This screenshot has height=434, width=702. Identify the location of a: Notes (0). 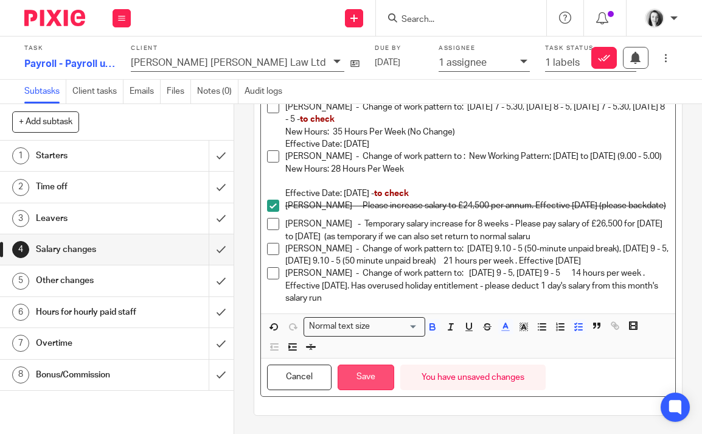
(218, 91).